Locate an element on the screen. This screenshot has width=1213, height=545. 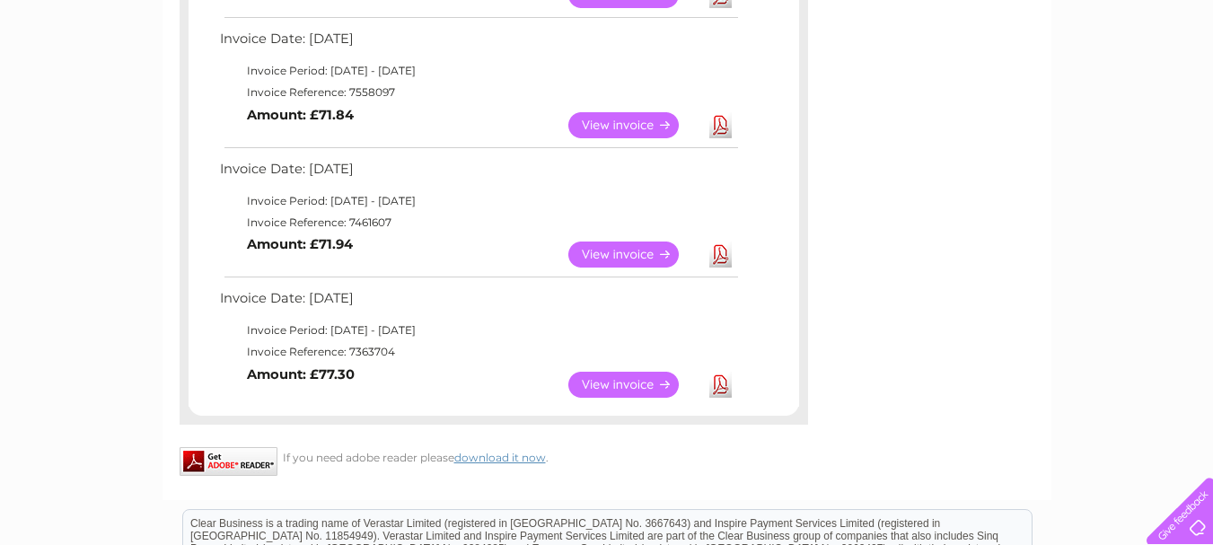
td: Invoice Reference: 7558097 is located at coordinates (478, 92).